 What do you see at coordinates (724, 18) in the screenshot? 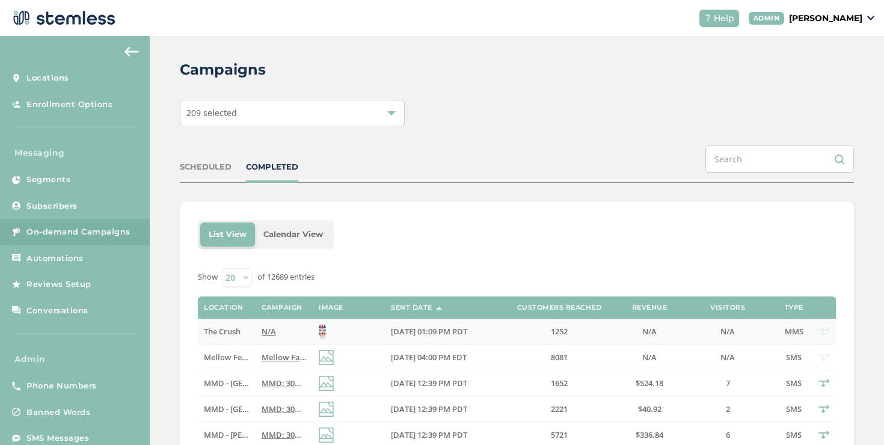
I see `span: Help` at bounding box center [724, 18].